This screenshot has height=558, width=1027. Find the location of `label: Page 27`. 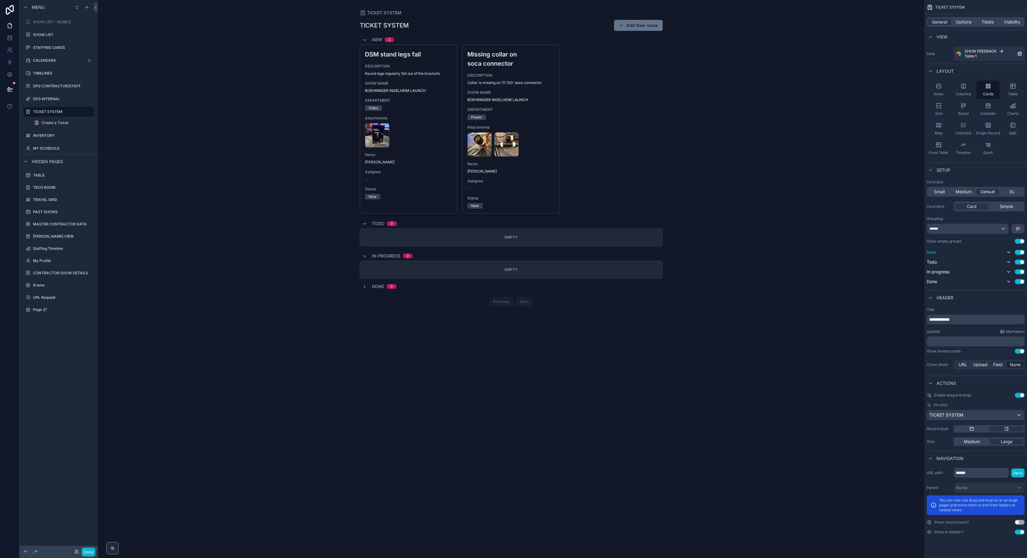

label: Page 27 is located at coordinates (63, 310).